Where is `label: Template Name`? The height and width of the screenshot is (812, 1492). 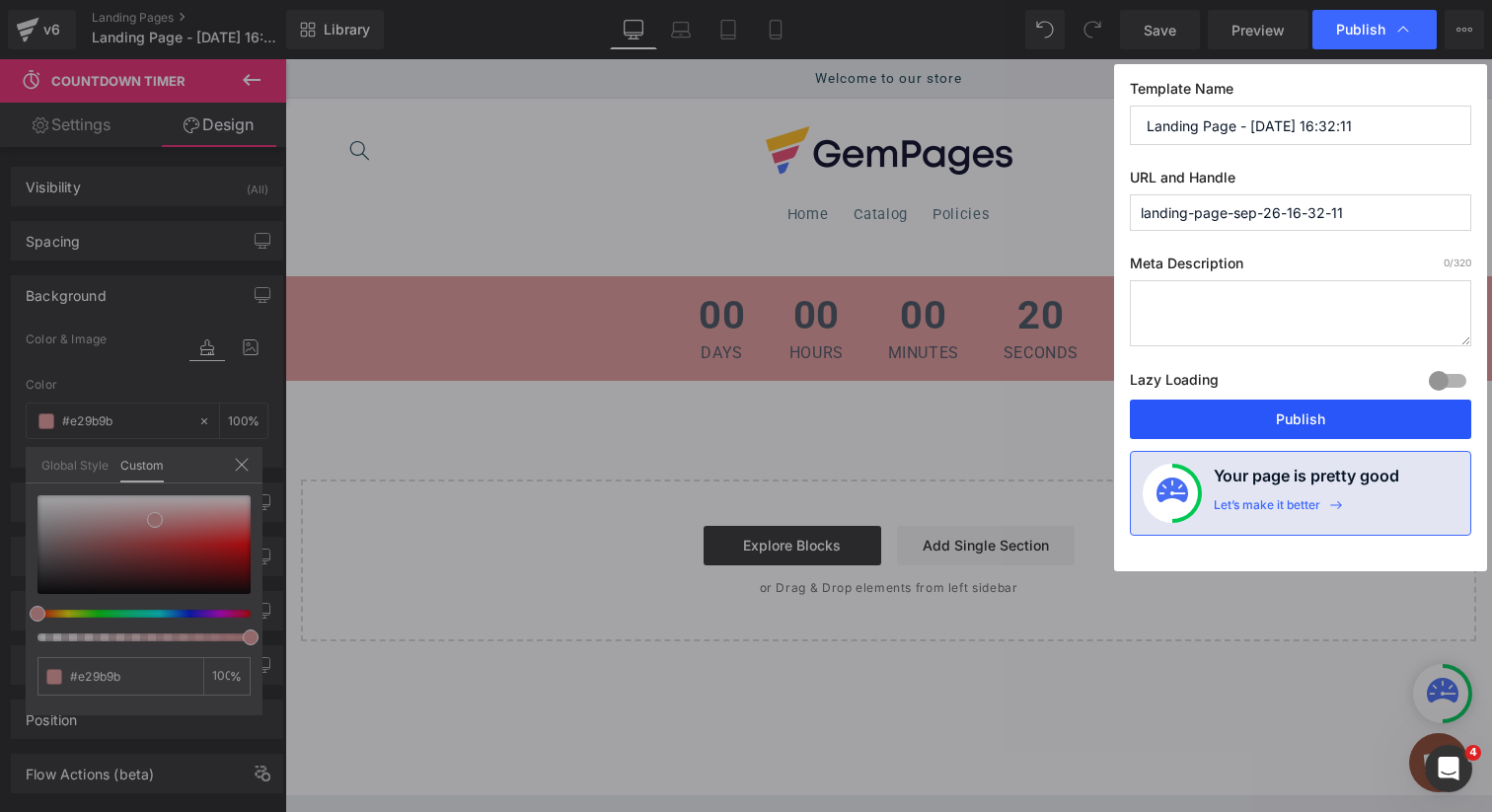 label: Template Name is located at coordinates (1300, 92).